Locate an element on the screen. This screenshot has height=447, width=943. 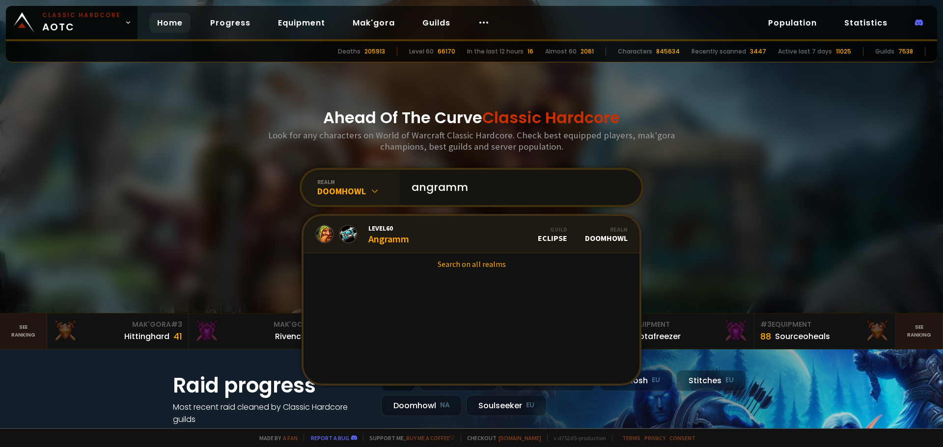
div: 845634 is located at coordinates (668, 52).